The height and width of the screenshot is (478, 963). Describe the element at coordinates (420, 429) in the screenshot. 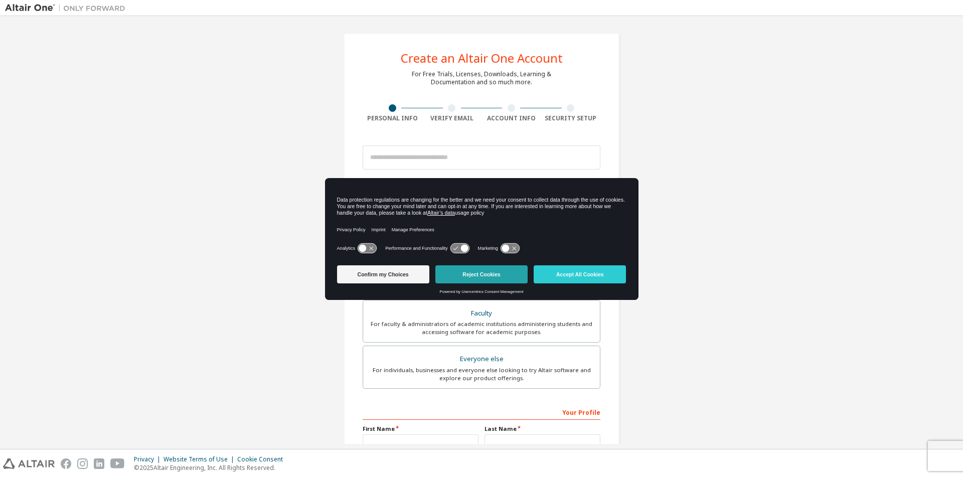

I see `label: First Name` at that location.